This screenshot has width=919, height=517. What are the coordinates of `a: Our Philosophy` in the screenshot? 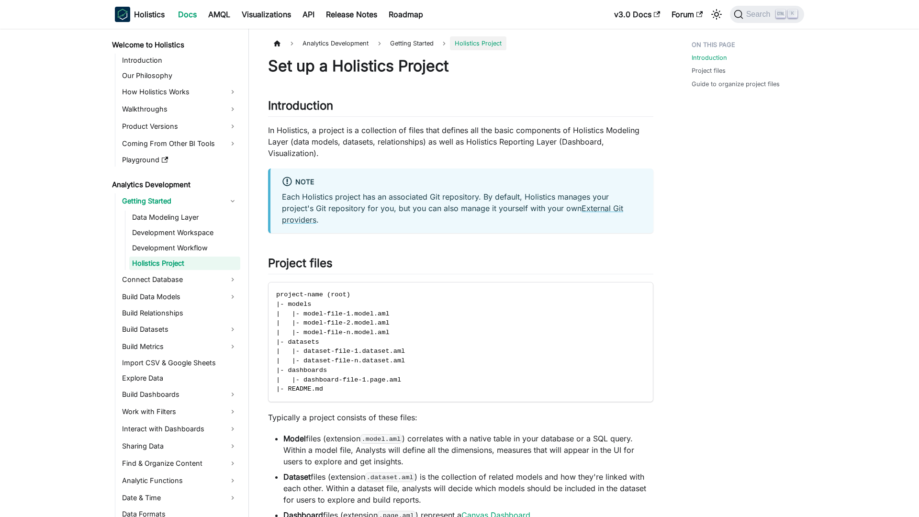 It's located at (180, 76).